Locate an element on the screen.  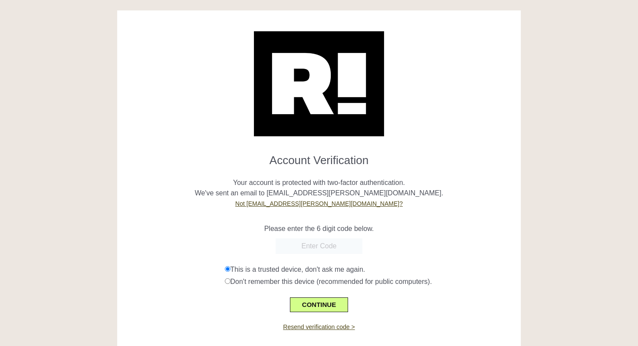
h1: Account Verification is located at coordinates (319, 157).